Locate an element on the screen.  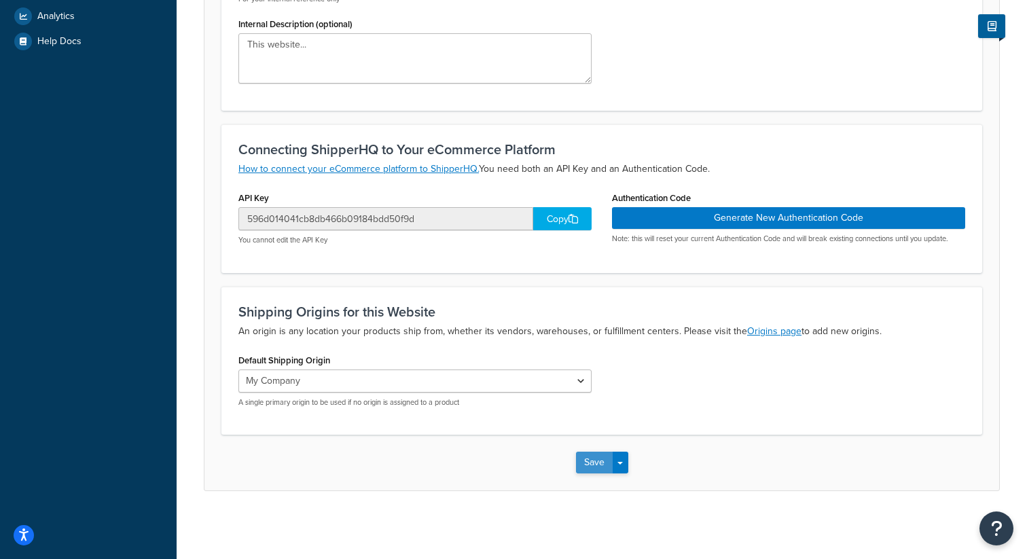
p: A single primary origin to be used if no origin is assigned to a product is located at coordinates (415, 402).